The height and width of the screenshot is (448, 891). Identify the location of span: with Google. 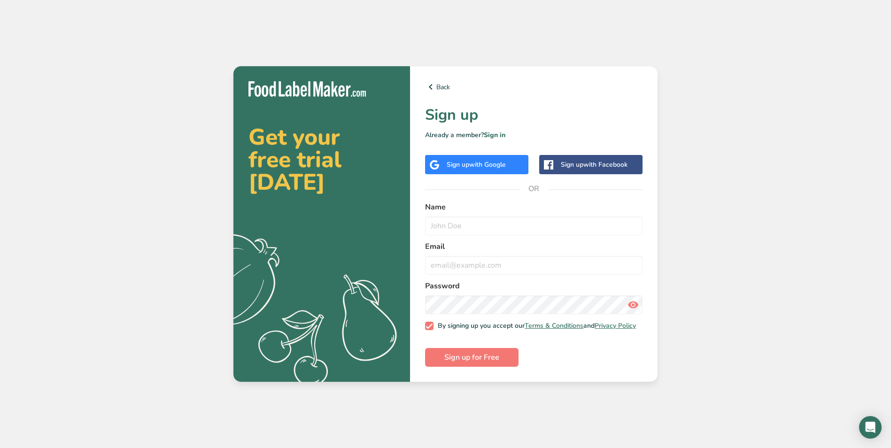
(487, 164).